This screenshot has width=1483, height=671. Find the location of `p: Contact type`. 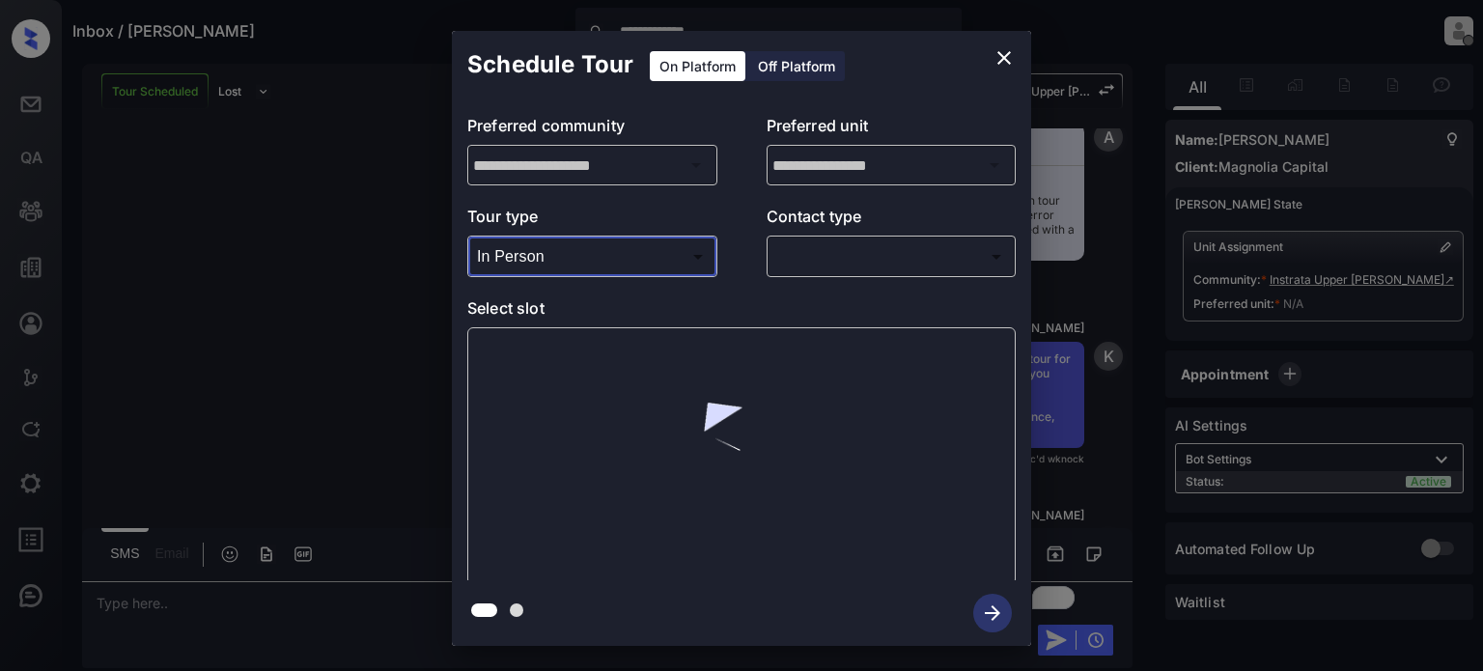

p: Contact type is located at coordinates (891, 220).